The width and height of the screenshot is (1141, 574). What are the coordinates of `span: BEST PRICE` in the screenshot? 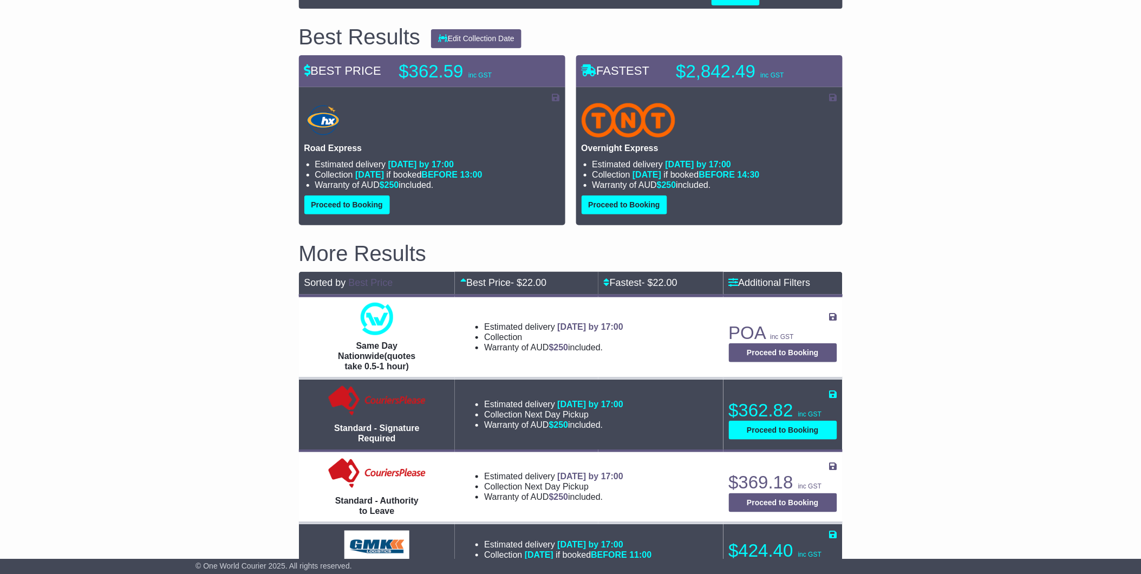 It's located at (343, 70).